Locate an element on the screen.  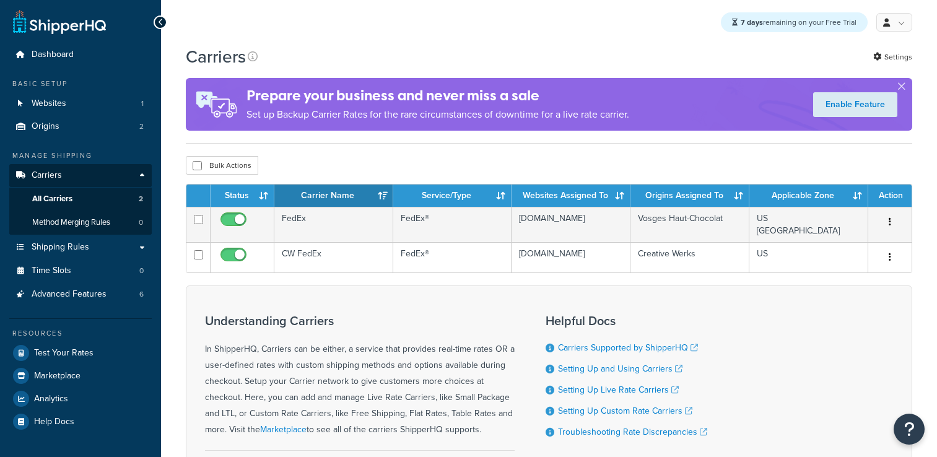
span: Carriers is located at coordinates (46, 175).